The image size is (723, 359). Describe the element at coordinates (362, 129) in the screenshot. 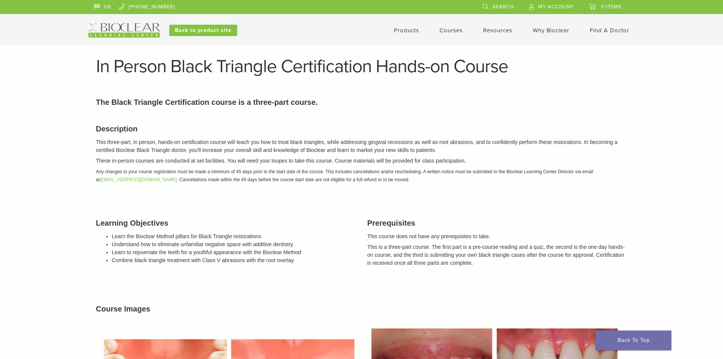

I see `h3: Description` at that location.